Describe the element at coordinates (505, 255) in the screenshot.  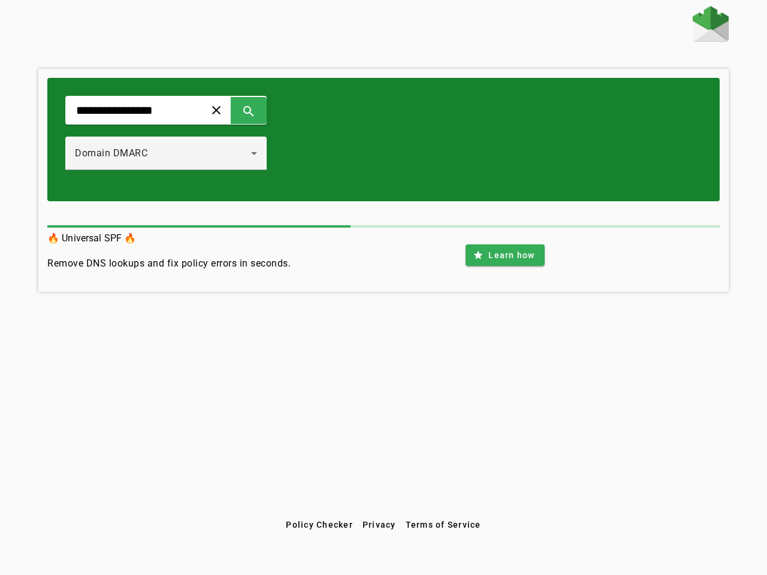
I see `button: Learn how` at that location.